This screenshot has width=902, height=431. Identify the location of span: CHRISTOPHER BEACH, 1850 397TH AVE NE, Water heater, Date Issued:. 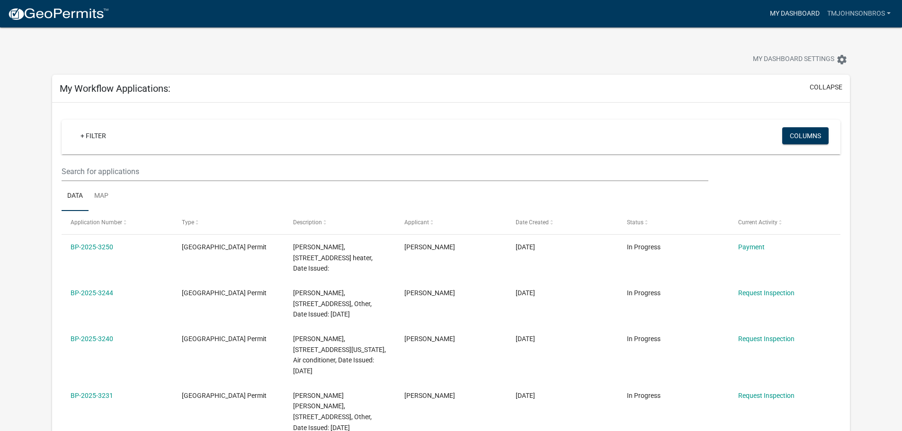
(333, 258).